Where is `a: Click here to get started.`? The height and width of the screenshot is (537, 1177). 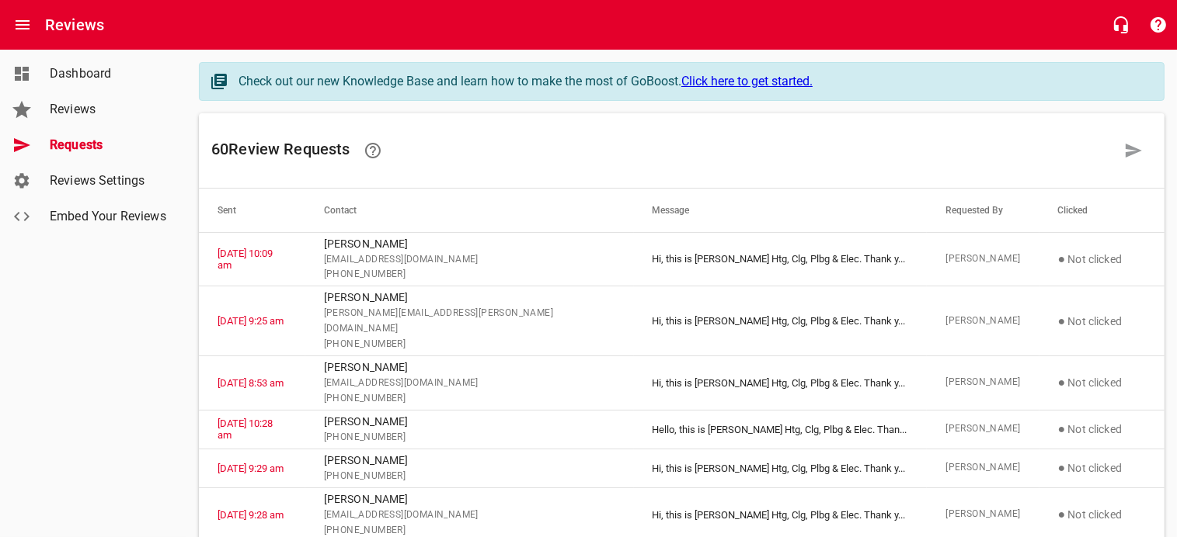 a: Click here to get started. is located at coordinates (746, 81).